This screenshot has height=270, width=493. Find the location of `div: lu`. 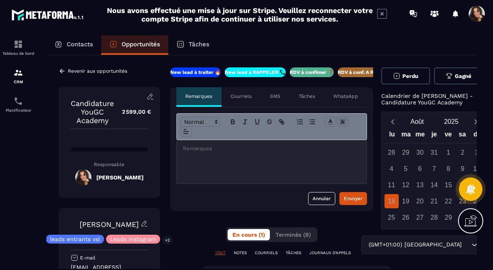

div: lu is located at coordinates (392, 136).